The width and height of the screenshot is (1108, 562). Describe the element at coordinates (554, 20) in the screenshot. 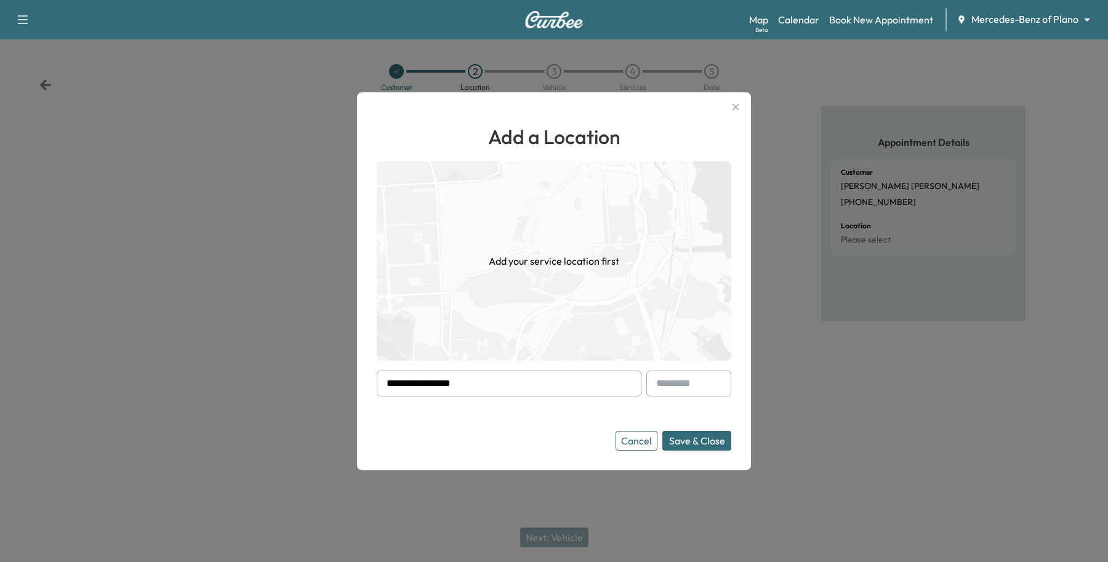

I see `img: Curbee Logo` at that location.